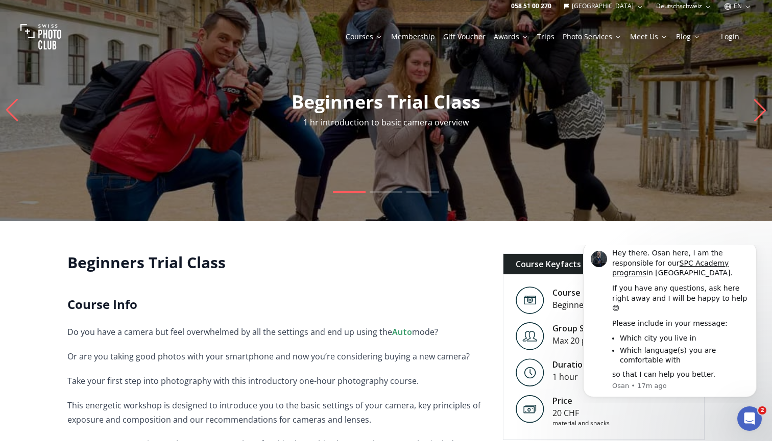  What do you see at coordinates (277, 332) in the screenshot?
I see `p: Do you have a camera but feel overwhelmed by all the settings and end up using the mode?` at bounding box center [277, 332].